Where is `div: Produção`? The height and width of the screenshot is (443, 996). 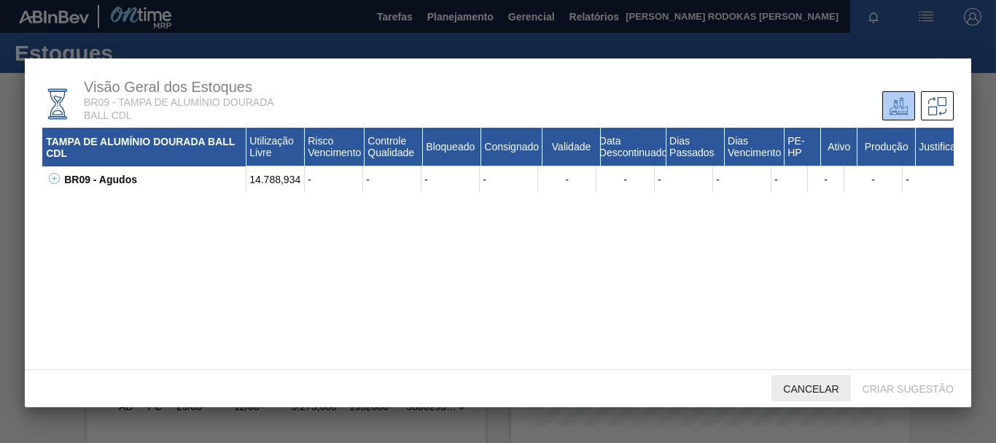
div: Produção is located at coordinates (887, 147).